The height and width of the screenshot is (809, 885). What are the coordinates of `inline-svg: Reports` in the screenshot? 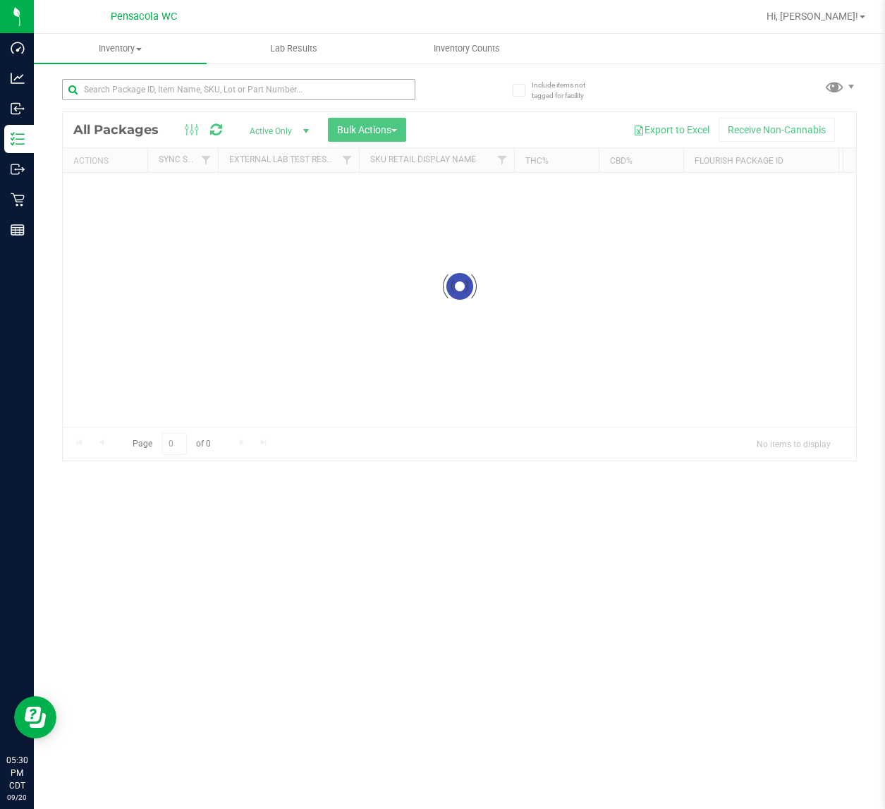 It's located at (18, 230).